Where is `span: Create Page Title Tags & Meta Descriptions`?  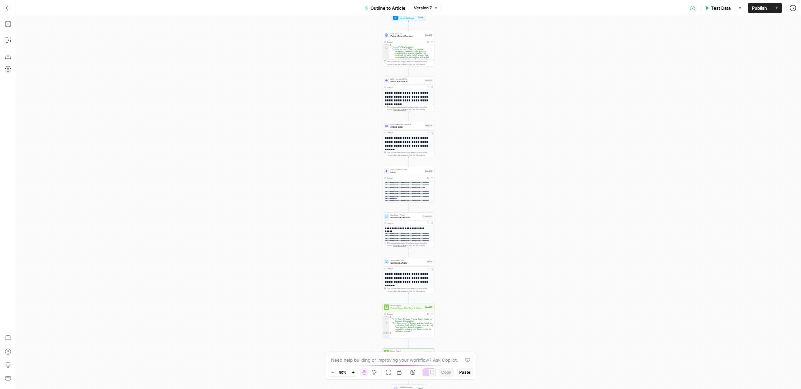
span: Create Page Title Tags & Meta Descriptions is located at coordinates (407, 309).